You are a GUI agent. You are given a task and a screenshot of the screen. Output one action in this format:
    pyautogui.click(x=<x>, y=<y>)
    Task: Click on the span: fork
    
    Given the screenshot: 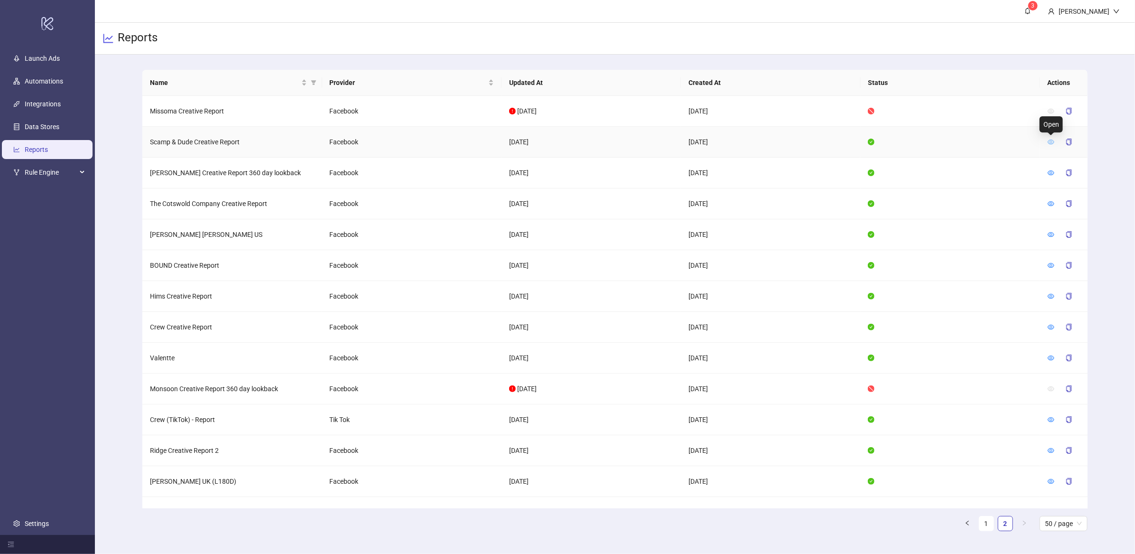 What is the action you would take?
    pyautogui.click(x=17, y=172)
    